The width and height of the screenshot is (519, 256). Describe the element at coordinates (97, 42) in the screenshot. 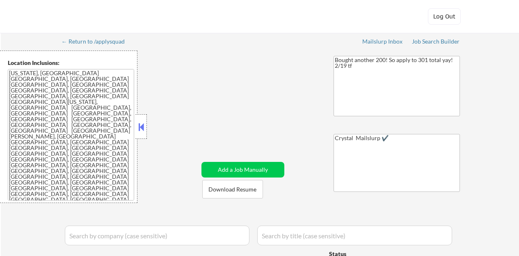

I see `a: ← Return to /applysquad` at that location.